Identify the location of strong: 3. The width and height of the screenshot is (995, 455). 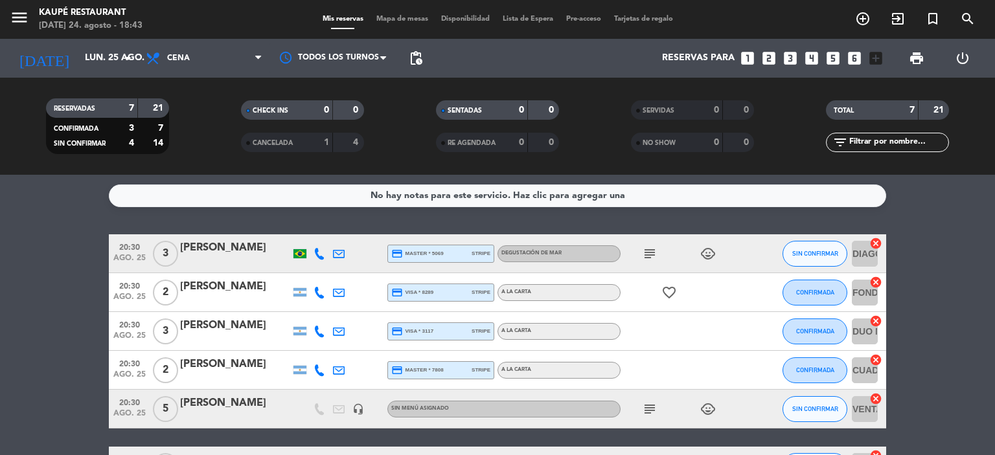
(131, 128).